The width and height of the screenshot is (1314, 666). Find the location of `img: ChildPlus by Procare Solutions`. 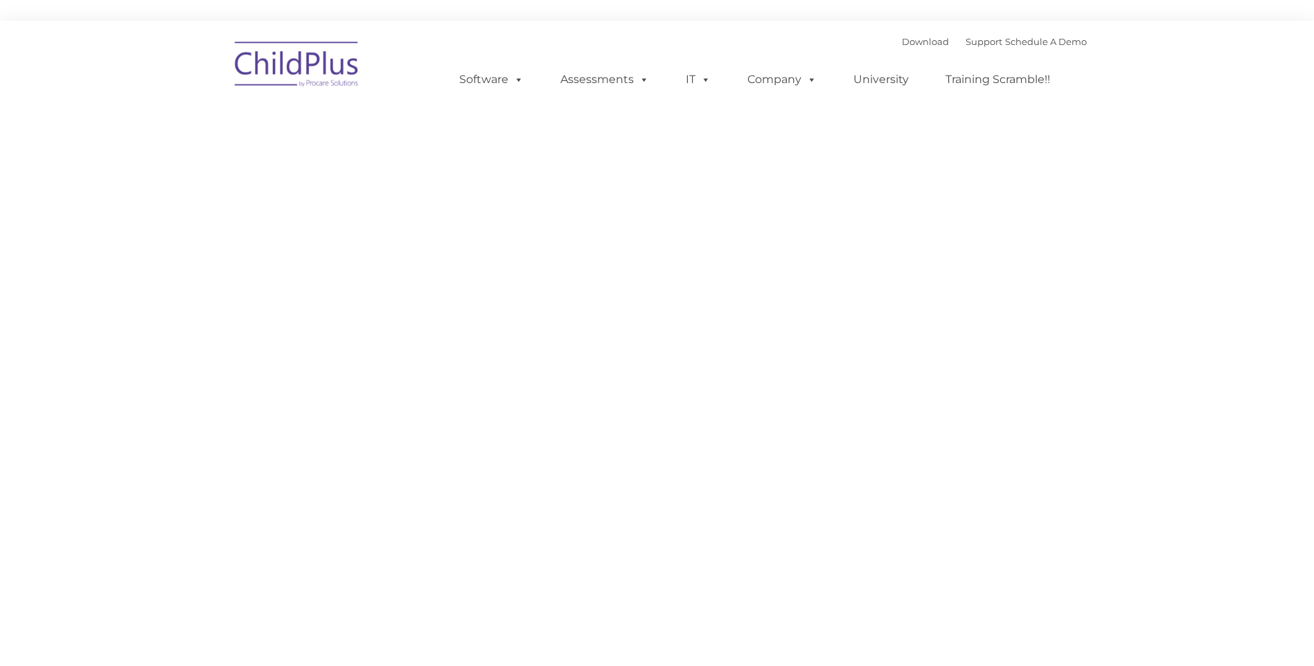

img: ChildPlus by Procare Solutions is located at coordinates (297, 66).